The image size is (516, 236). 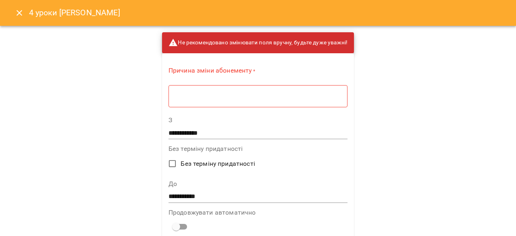 What do you see at coordinates (258, 43) in the screenshot?
I see `span: Не рекомендовано змінювати поля вручну, будьте дуже уважні!` at bounding box center [258, 43].